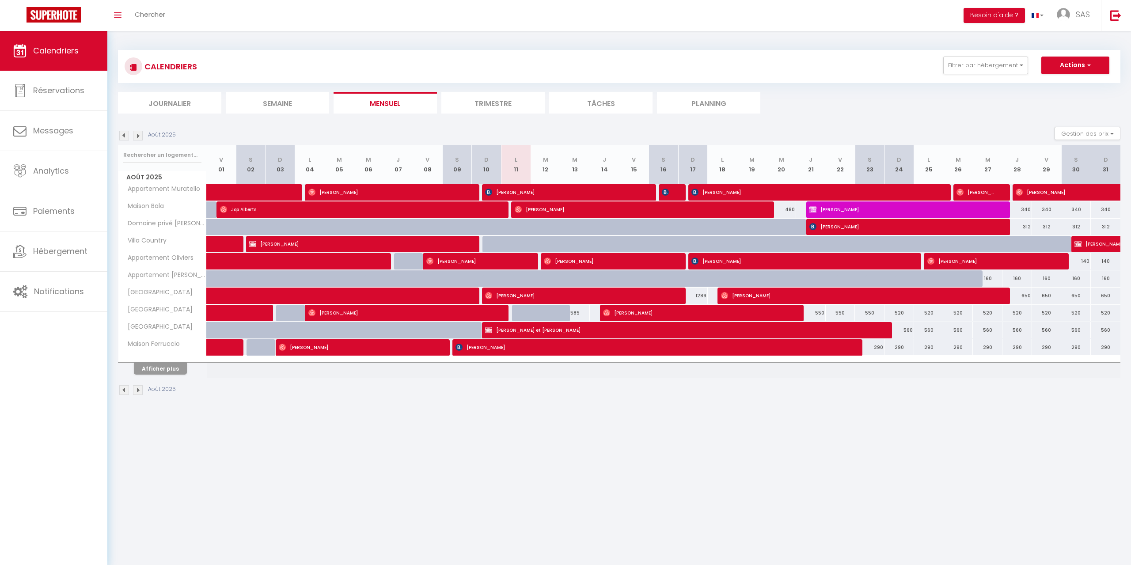 The width and height of the screenshot is (1131, 565). Describe the element at coordinates (545, 164) in the screenshot. I see `th: 12` at that location.